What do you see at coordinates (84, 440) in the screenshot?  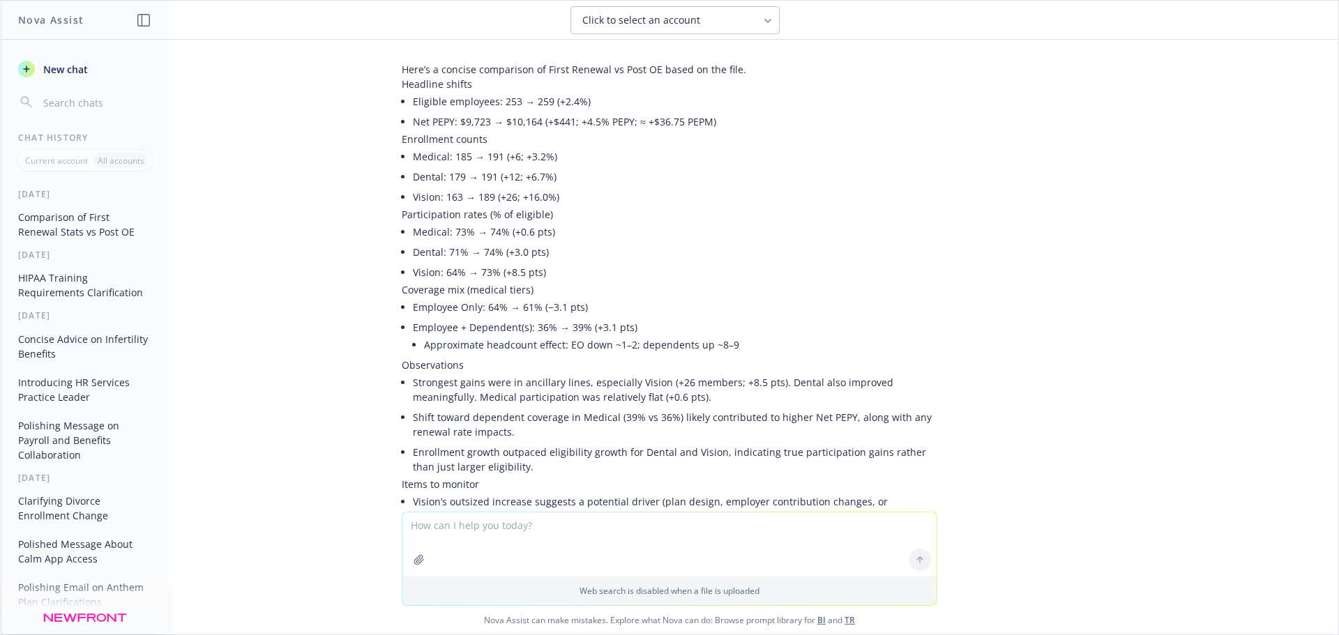 I see `button: Polishing Message on Payroll and Benefits Collaboration` at bounding box center [84, 440].